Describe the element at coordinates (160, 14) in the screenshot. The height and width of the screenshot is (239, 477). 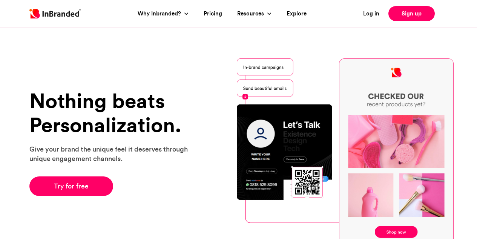
I see `a: Why Inbranded?` at that location.